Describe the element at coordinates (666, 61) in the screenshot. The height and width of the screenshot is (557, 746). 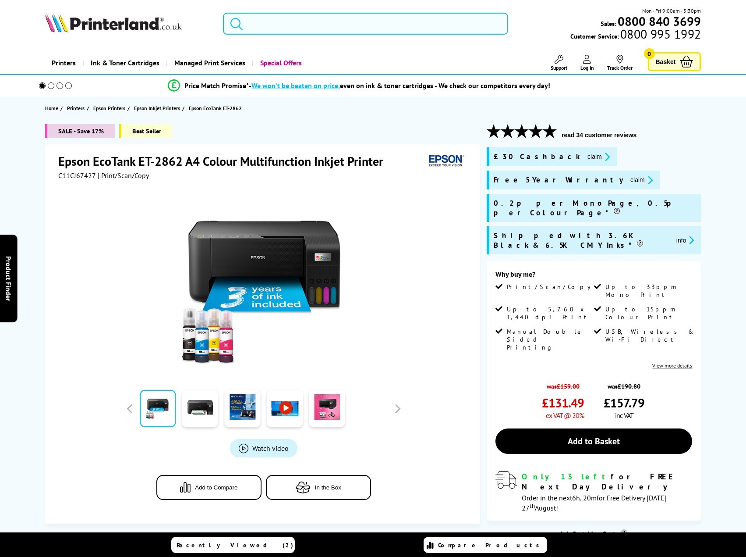
I see `span: Basket` at that location.